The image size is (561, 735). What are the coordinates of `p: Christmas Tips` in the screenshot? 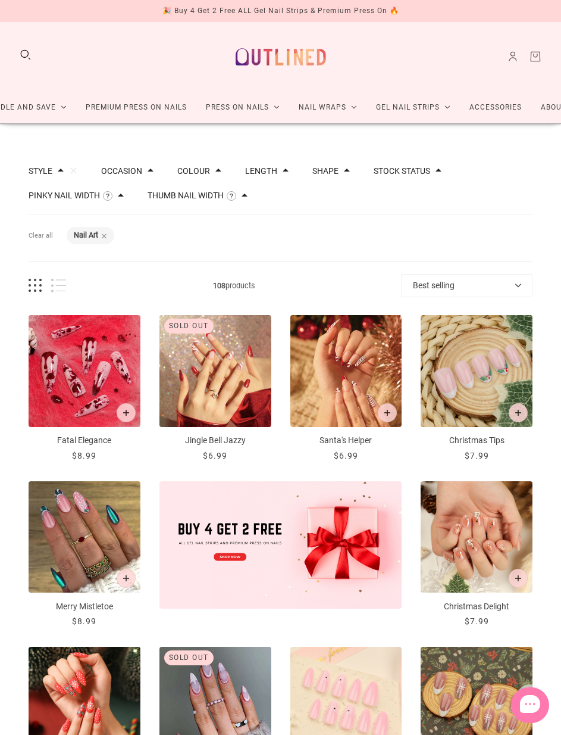 It's located at (477, 440).